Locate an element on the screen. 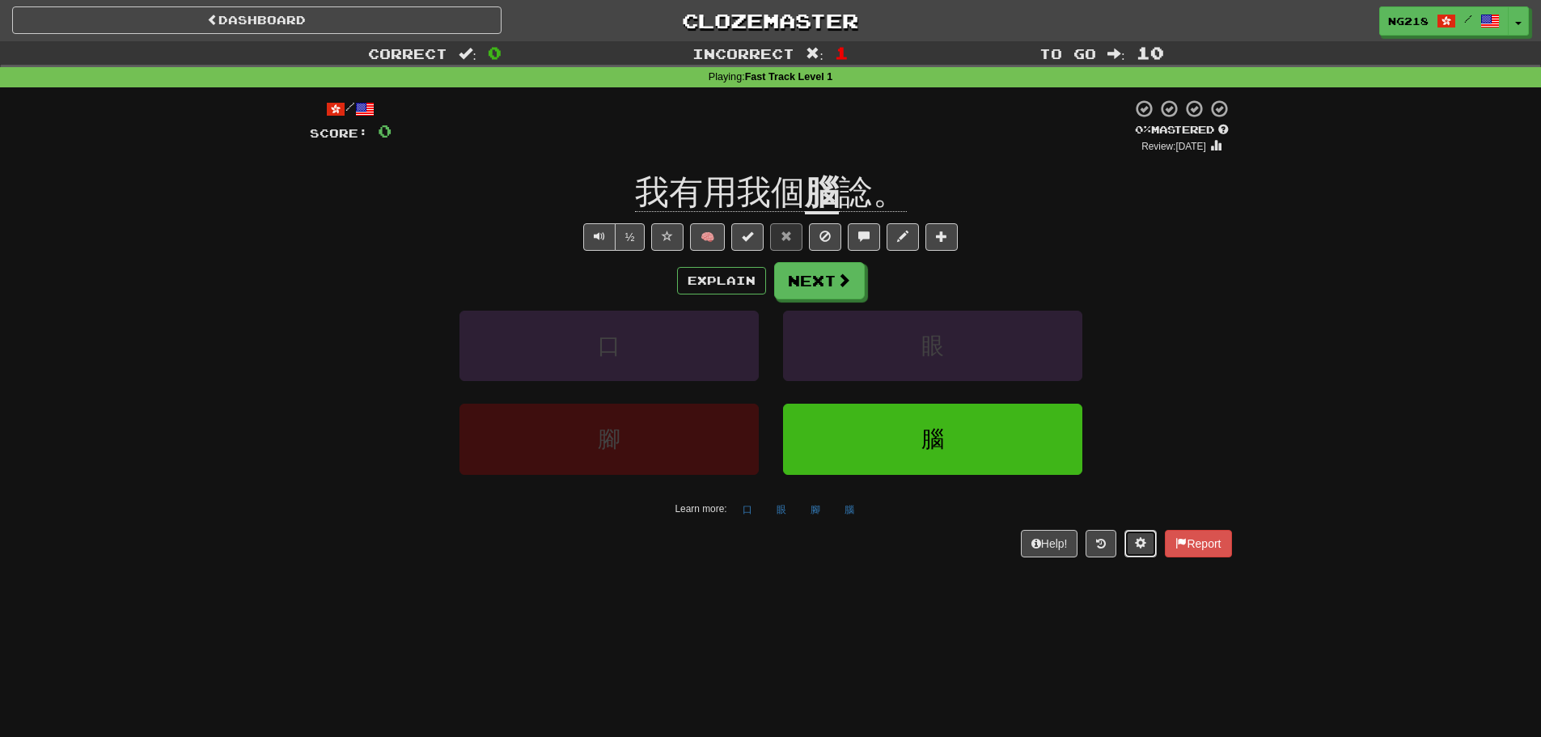 The height and width of the screenshot is (737, 1541). button: Ignore sentence (alt+i) is located at coordinates (825, 237).